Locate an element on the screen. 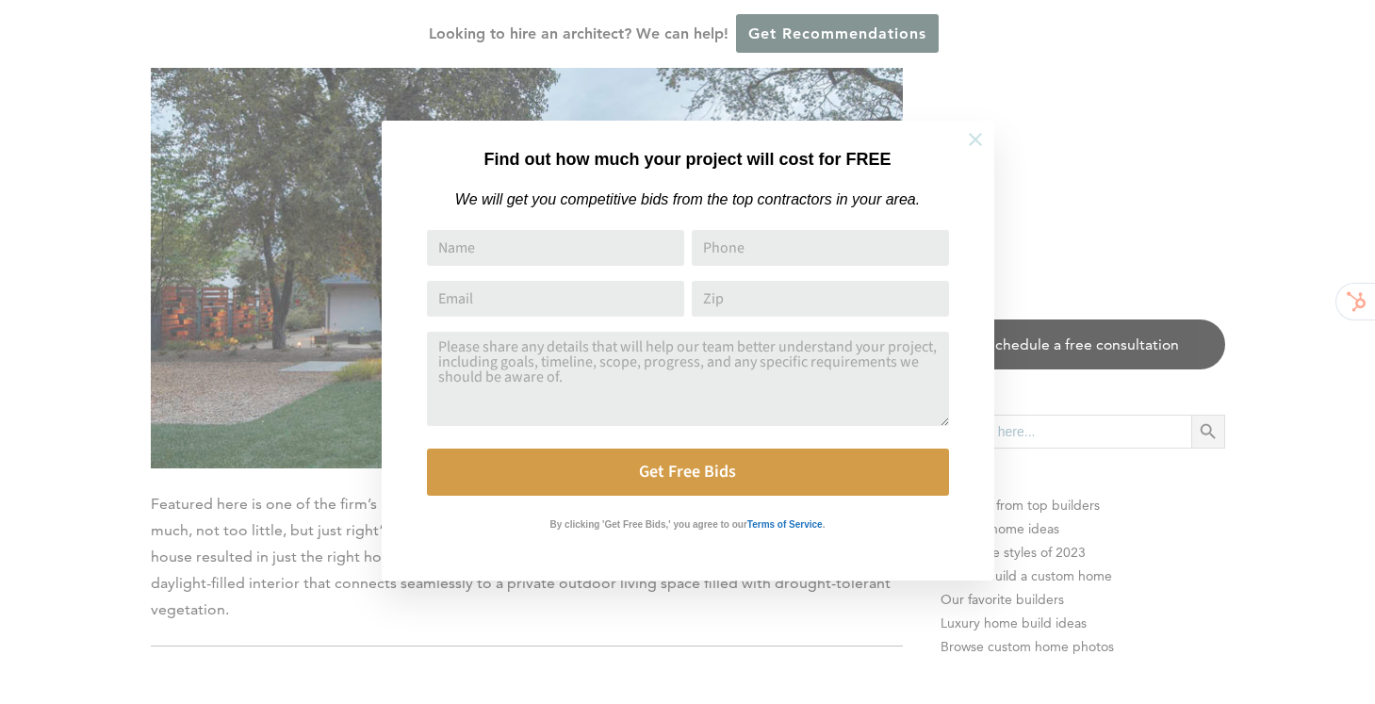 Image resolution: width=1375 pixels, height=704 pixels. textarea: Comment or Message is located at coordinates (688, 379).